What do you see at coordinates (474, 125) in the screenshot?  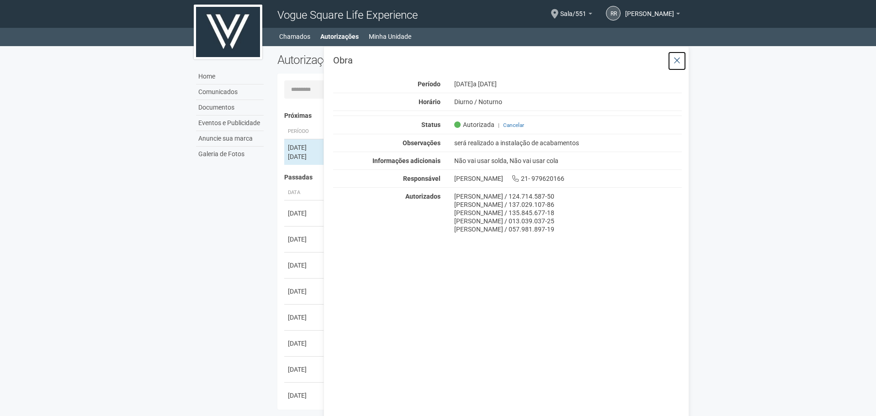 I see `span: Autorizada` at bounding box center [474, 125].